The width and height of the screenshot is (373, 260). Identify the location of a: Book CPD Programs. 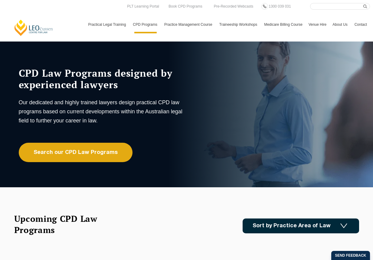
(185, 6).